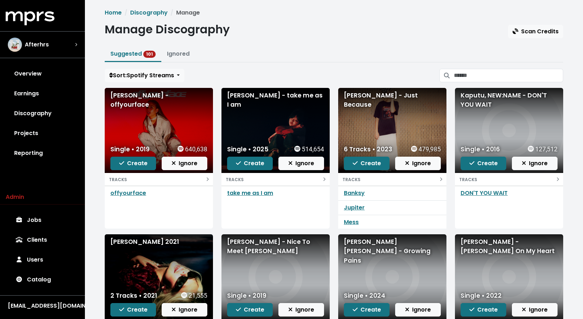  I want to click on a: Users, so click(42, 259).